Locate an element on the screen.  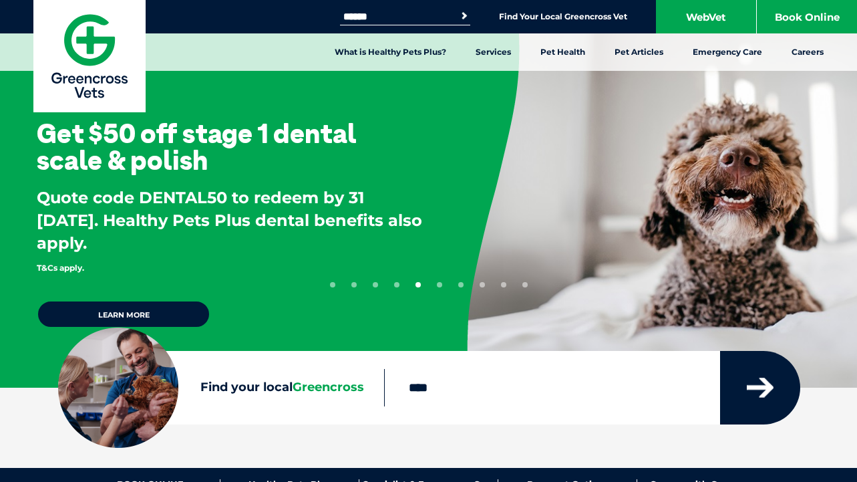
button: 4 of 10 is located at coordinates (397, 285).